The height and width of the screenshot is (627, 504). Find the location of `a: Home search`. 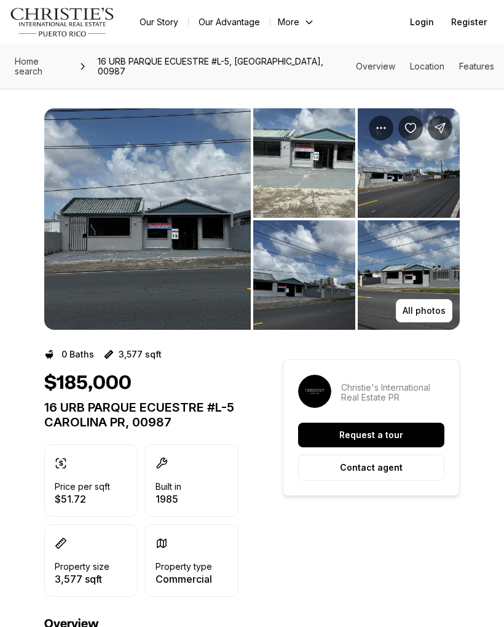

a: Home search is located at coordinates (41, 66).